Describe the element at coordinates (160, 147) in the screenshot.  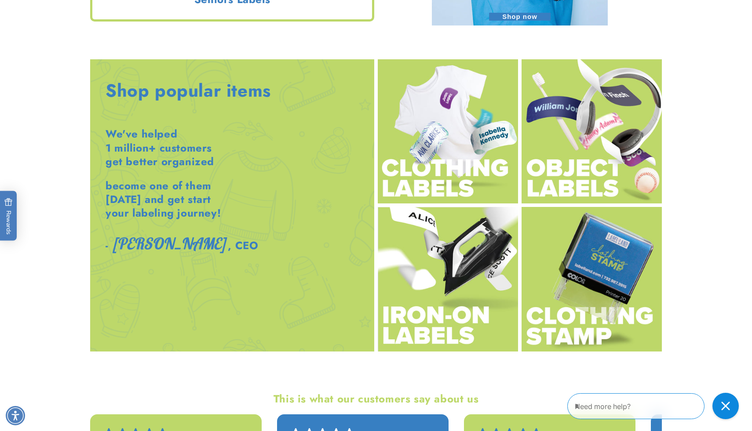
I see `strong: We've helped 1 million+ customers get better organized` at that location.